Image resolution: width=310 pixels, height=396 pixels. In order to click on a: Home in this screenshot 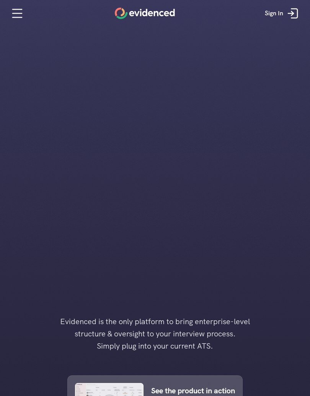, I will do `click(145, 13)`.